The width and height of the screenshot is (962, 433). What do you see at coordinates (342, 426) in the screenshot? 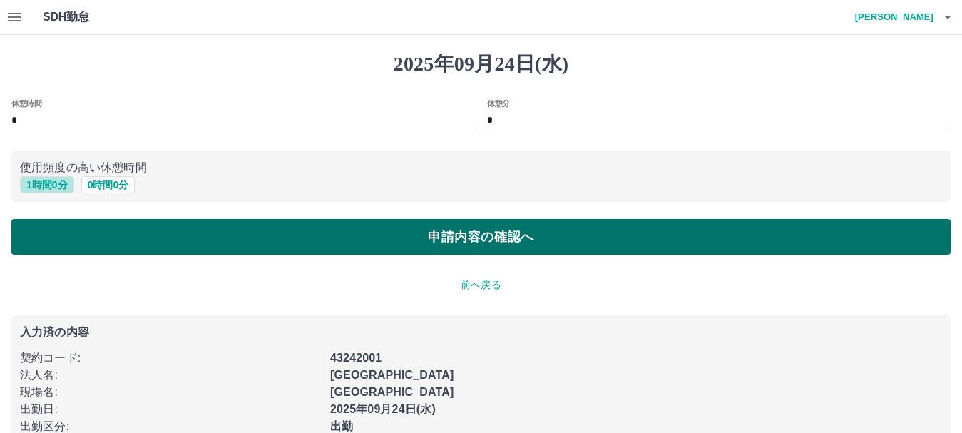
I see `b: 出勤` at bounding box center [342, 426].